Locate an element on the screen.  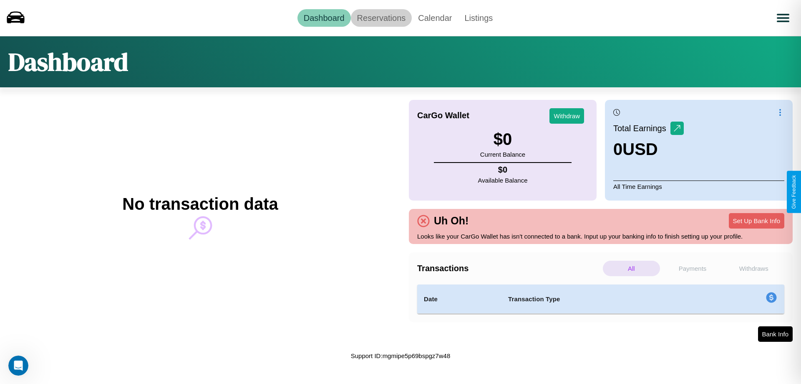
button: Set Up Bank Info is located at coordinates (757, 220).